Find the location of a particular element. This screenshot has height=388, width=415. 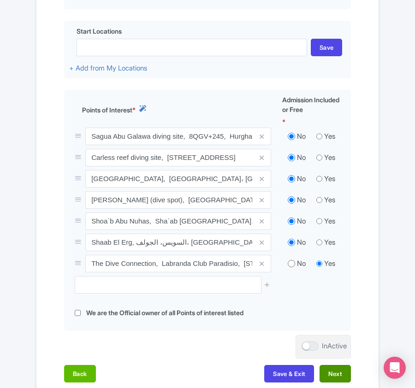

div: Open Intercom Messenger is located at coordinates (395, 368).